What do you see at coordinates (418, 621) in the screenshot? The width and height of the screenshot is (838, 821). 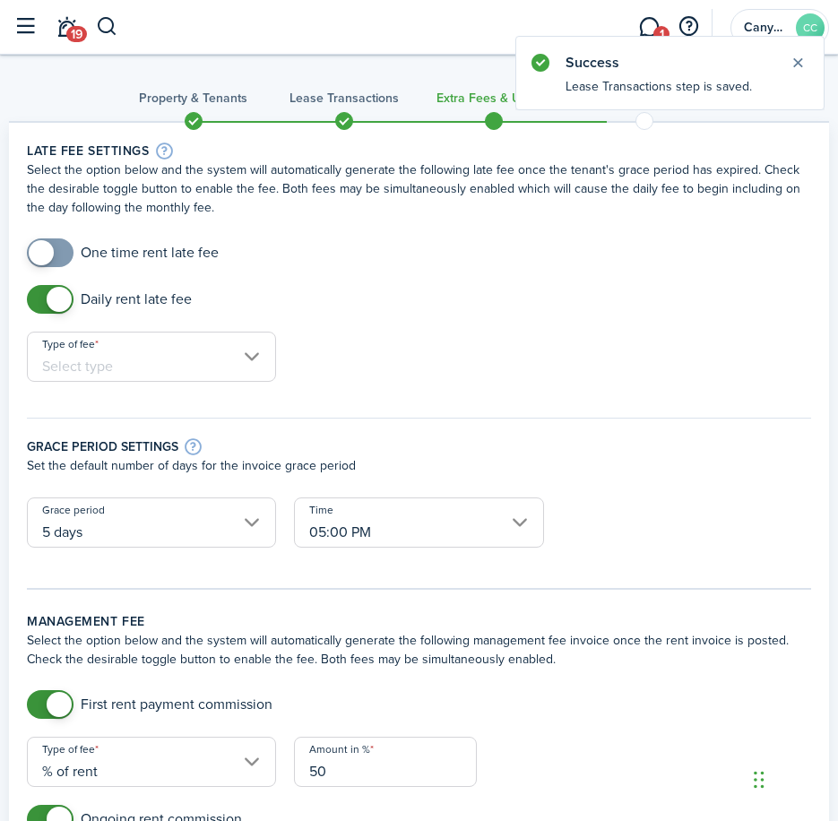 I see `wizard-step-header-title: Management fee` at bounding box center [418, 621].